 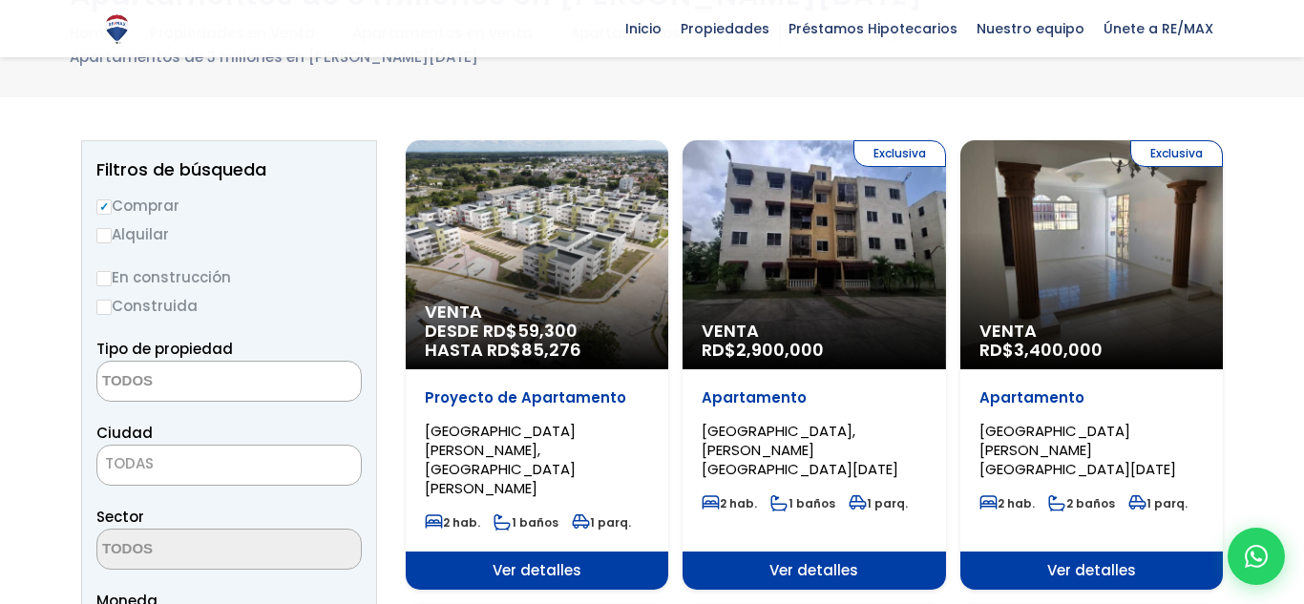 What do you see at coordinates (104, 307) in the screenshot?
I see `input: Construida` at bounding box center [104, 307].